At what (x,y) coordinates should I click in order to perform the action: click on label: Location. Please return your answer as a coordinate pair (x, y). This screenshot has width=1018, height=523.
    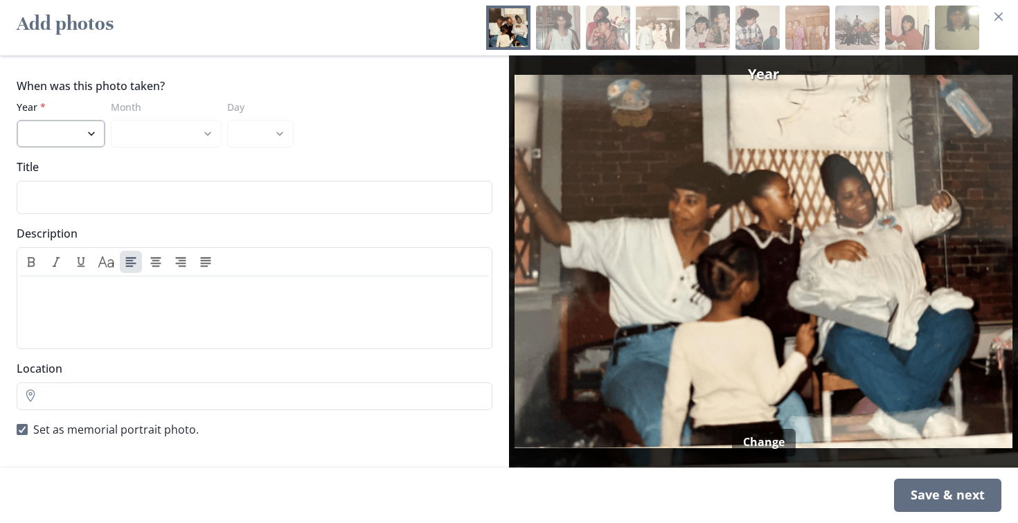
    Looking at the image, I should click on (250, 369).